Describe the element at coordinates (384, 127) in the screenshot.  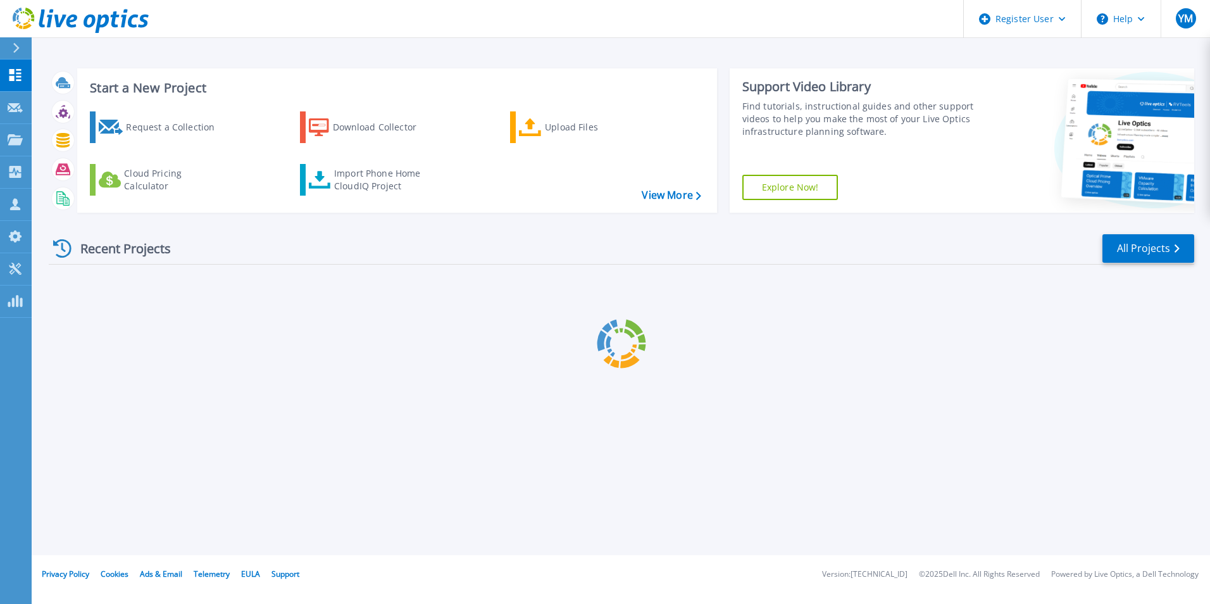
I see `div: Download Collector` at that location.